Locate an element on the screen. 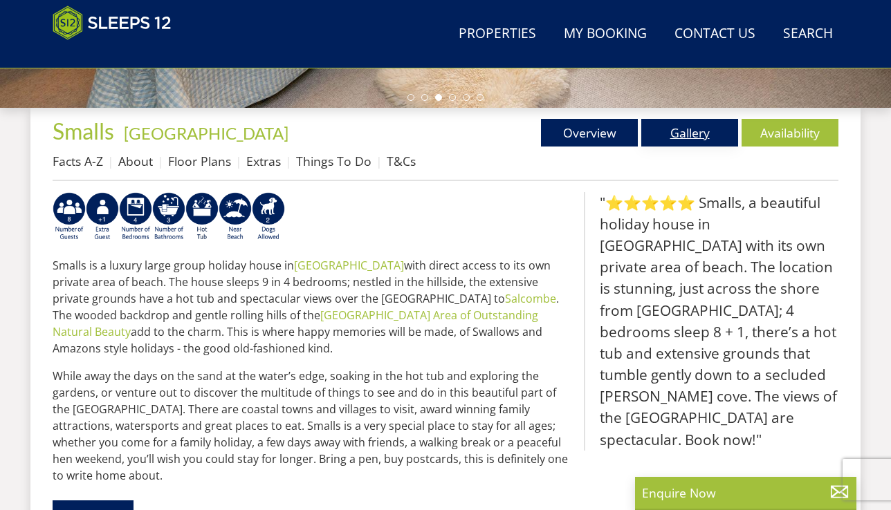 This screenshot has width=891, height=510. img: AD_4nXc64qYLHCYBE3LBkgGPRwWvHSegYQ72LKXdRacT1U14fvT_rWCsyOn3v5niKhq2xO1RRaDinI1pTTXkKT3gqEikYSHHw... is located at coordinates (69, 217).